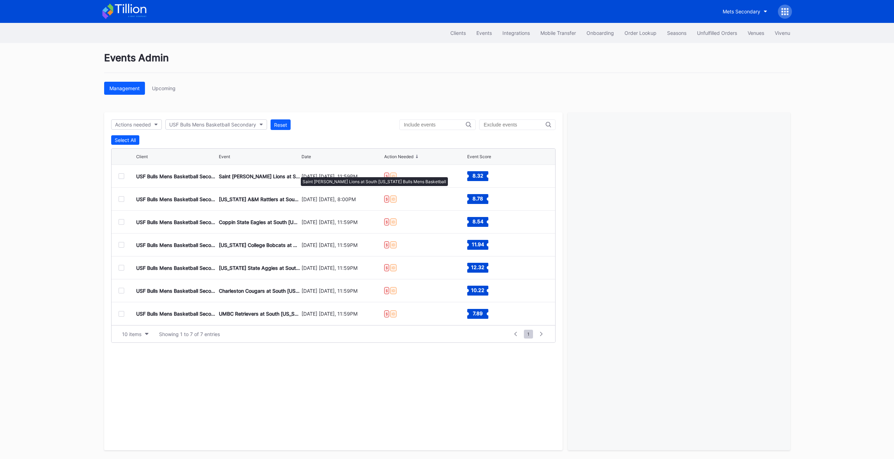  What do you see at coordinates (133, 124) in the screenshot?
I see `div: Actions needed` at bounding box center [133, 124].